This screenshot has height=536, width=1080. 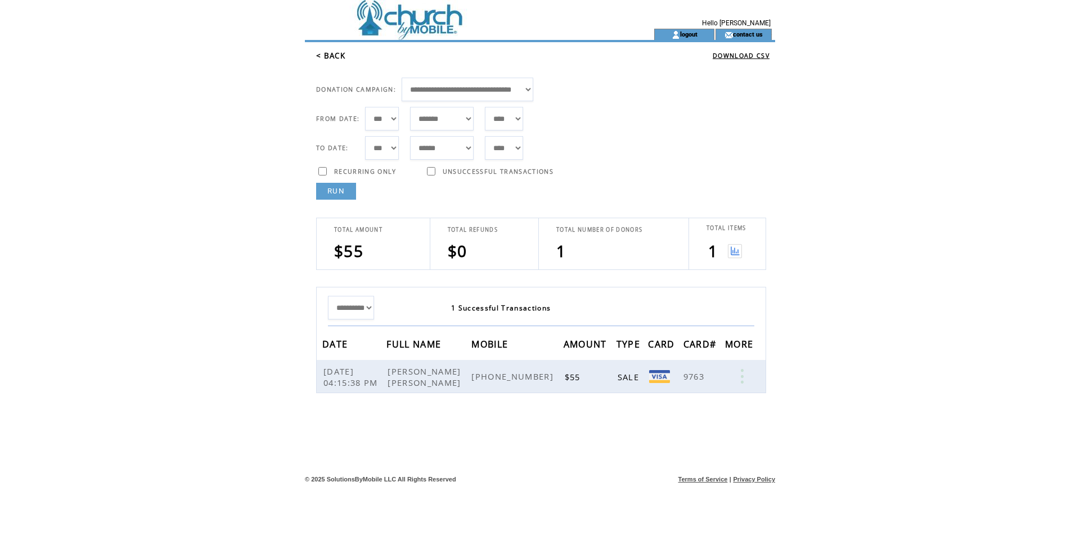 What do you see at coordinates (336, 191) in the screenshot?
I see `a: RUN` at bounding box center [336, 191].